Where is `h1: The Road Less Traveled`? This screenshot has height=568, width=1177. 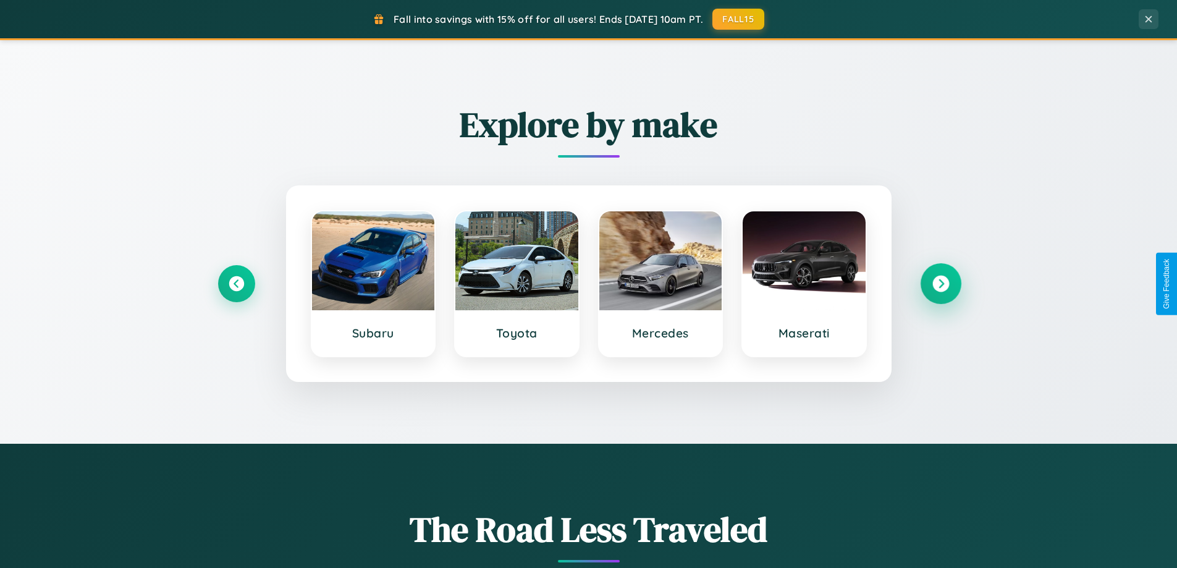 h1: The Road Less Traveled is located at coordinates (589, 529).